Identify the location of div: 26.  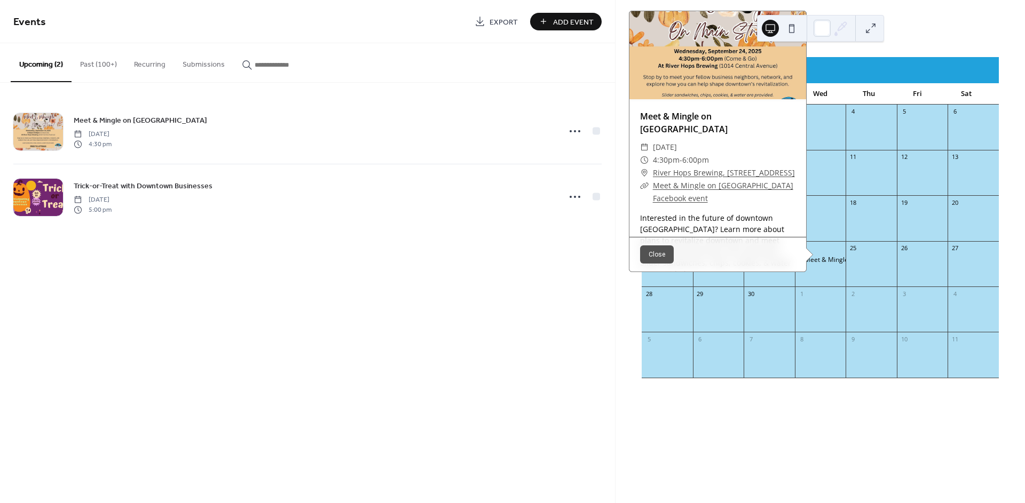
(904, 248).